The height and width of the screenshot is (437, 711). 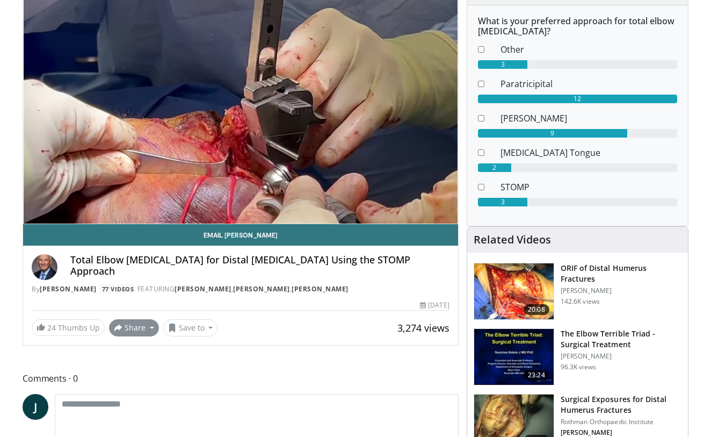 What do you see at coordinates (118, 288) in the screenshot?
I see `a: 77 Videos` at bounding box center [118, 288].